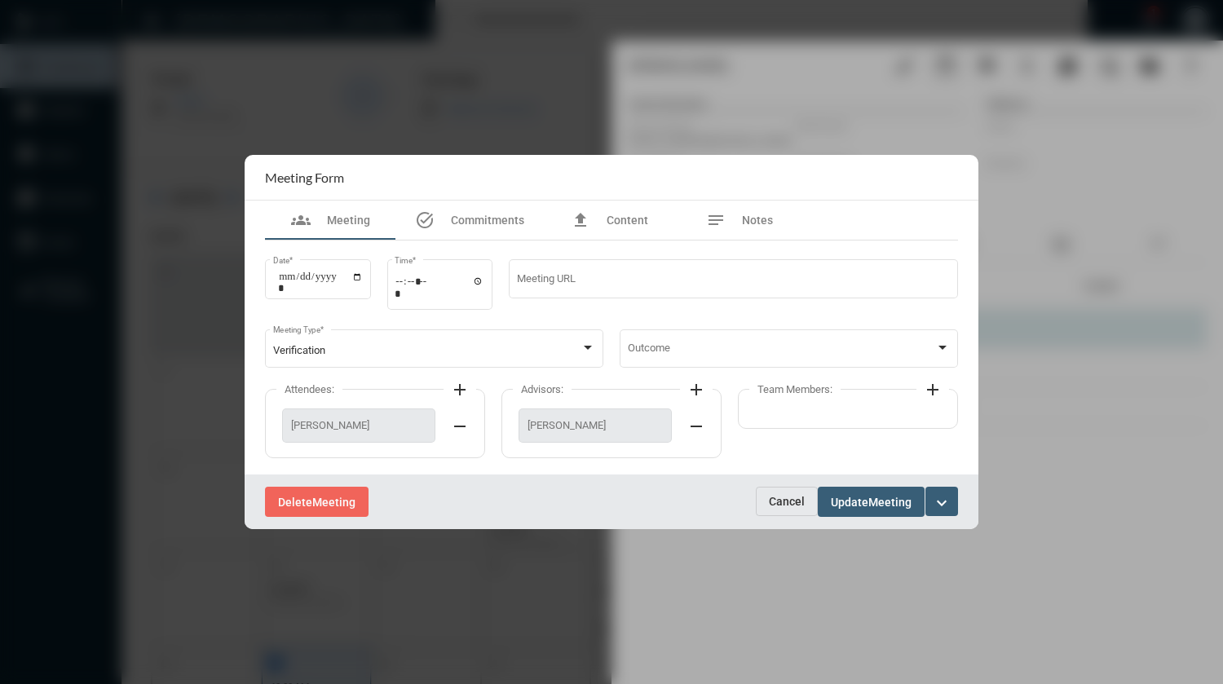 This screenshot has width=1223, height=684. I want to click on span: Verification, so click(299, 350).